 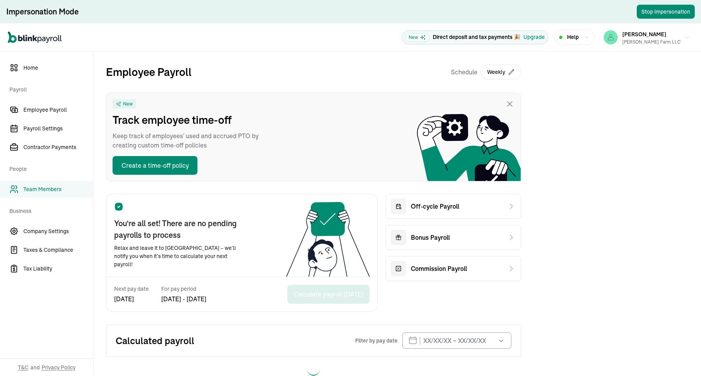 What do you see at coordinates (457, 341) in the screenshot?
I see `input: XX/XX/XX ~ XX/XX/XX` at bounding box center [457, 341].